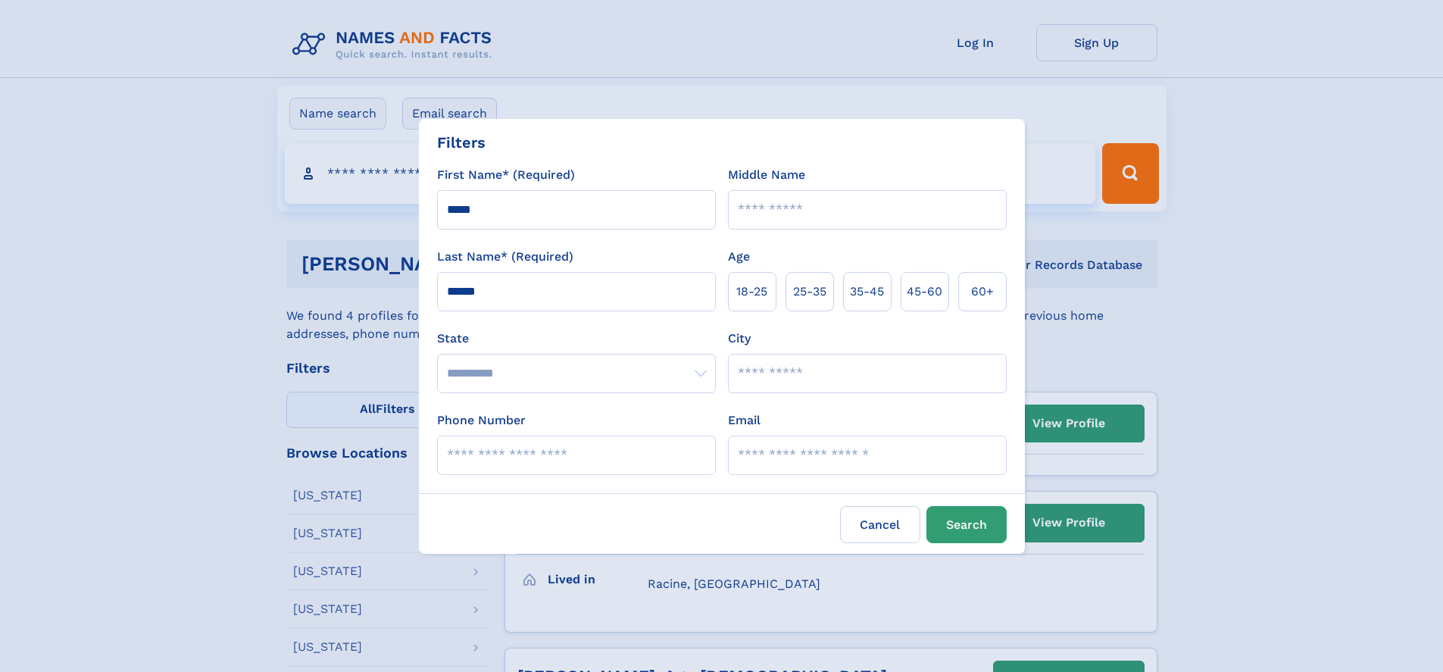 This screenshot has width=1443, height=672. Describe the element at coordinates (505, 257) in the screenshot. I see `label: Last Name* (Required)` at that location.